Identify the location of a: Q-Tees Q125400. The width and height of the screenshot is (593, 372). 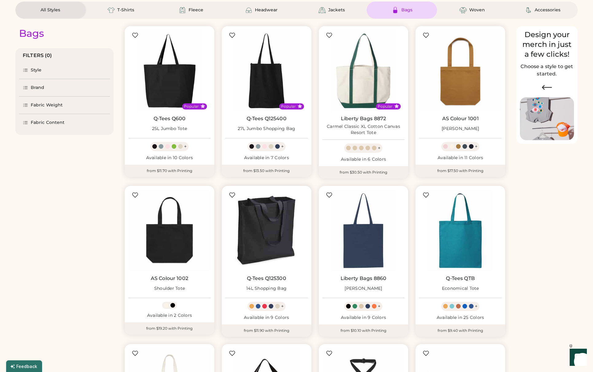
(266, 119).